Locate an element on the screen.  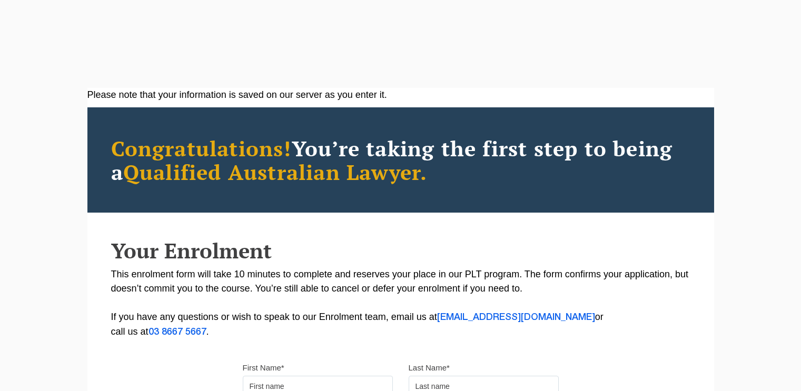
span: Qualified Australian Lawyer. is located at coordinates (276, 172).